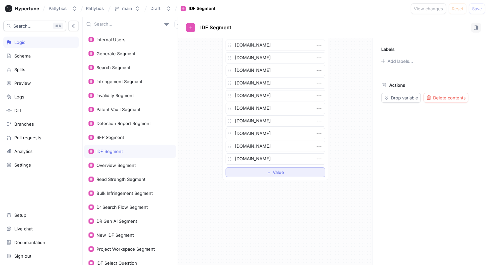  What do you see at coordinates (116, 54) in the screenshot?
I see `div: Generate Segment` at bounding box center [116, 54].